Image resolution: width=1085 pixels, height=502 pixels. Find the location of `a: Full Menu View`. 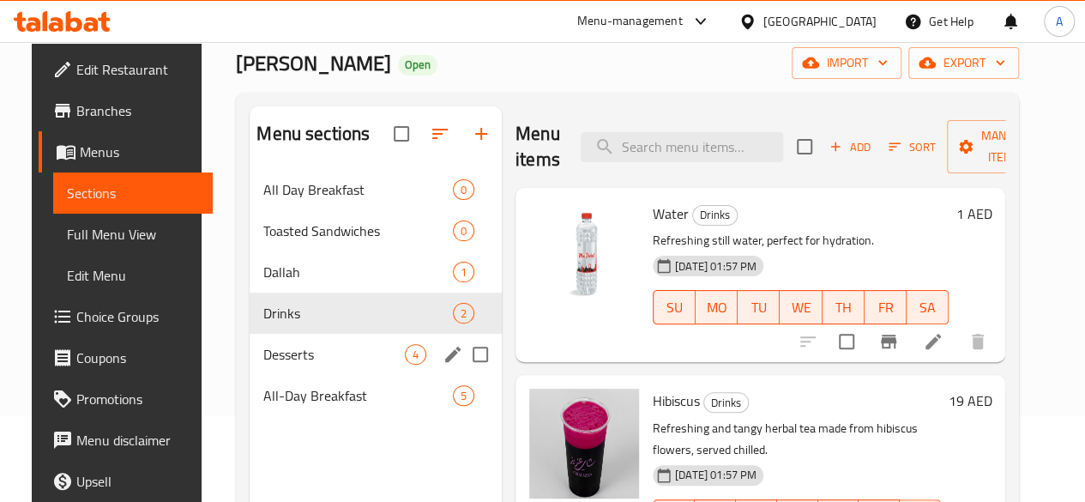

a: Full Menu View is located at coordinates (133, 234).